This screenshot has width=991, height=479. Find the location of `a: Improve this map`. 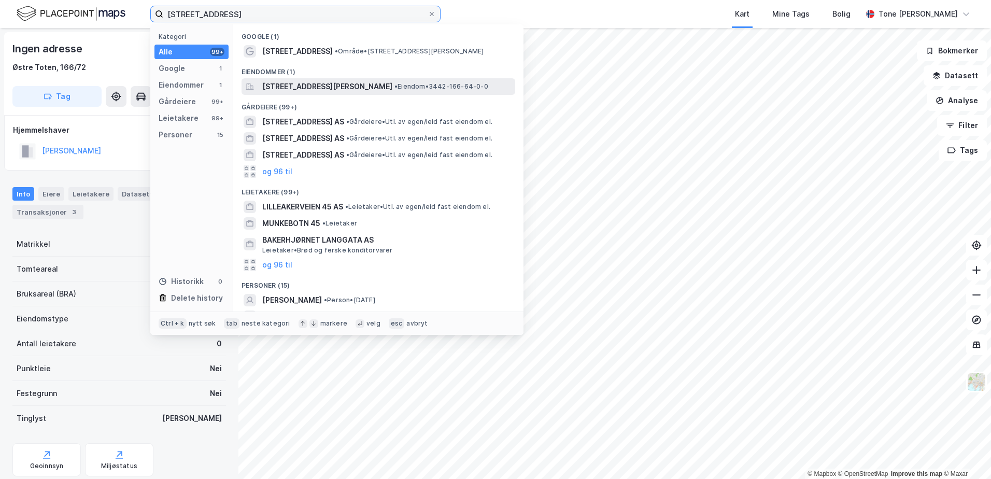

a: Improve this map is located at coordinates (916, 474).